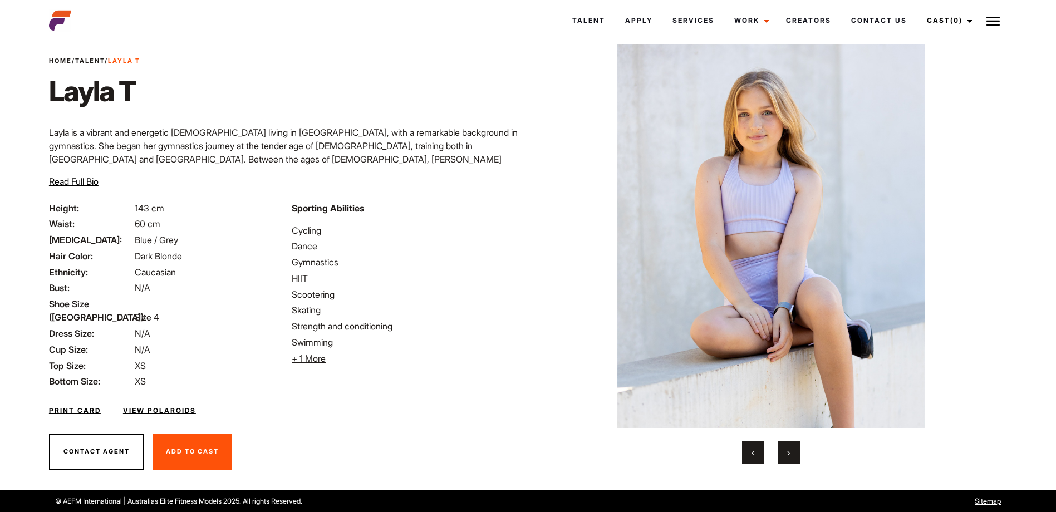 This screenshot has width=1056, height=512. Describe the element at coordinates (788, 453) in the screenshot. I see `span: Next` at that location.